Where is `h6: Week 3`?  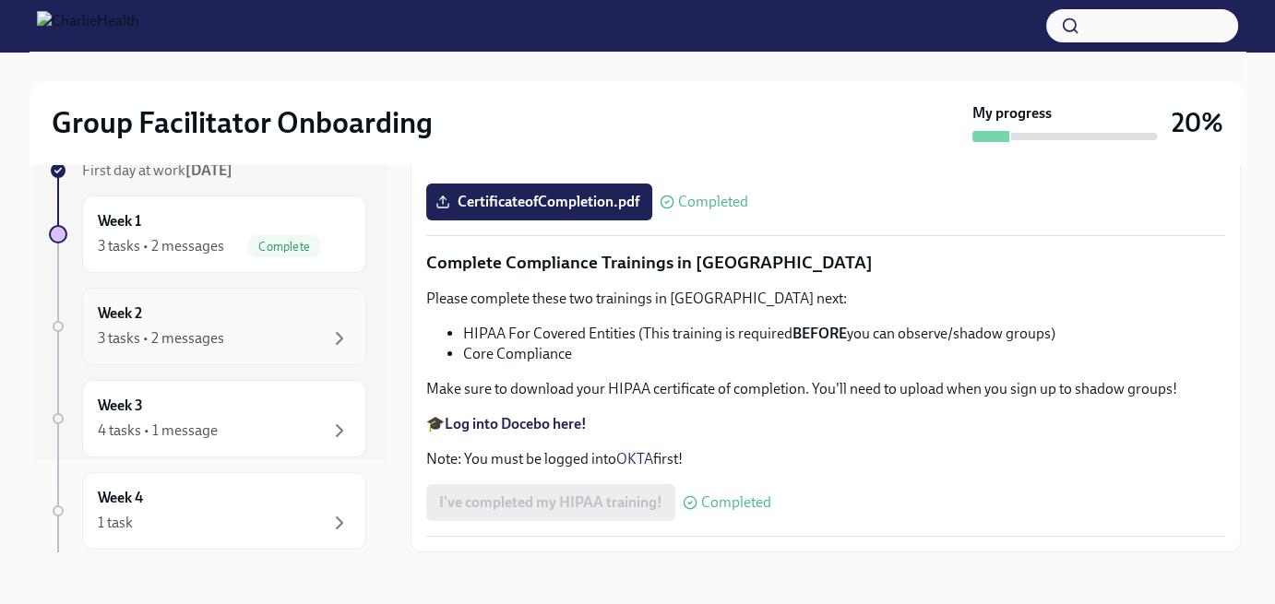 h6: Week 3 is located at coordinates (120, 406).